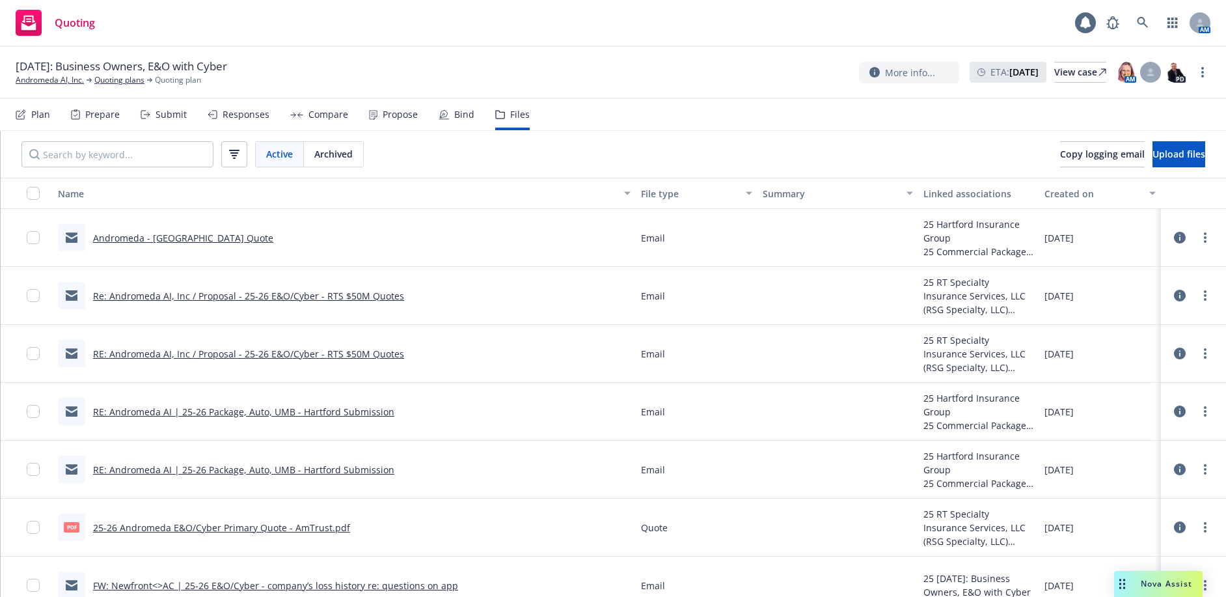 The image size is (1226, 597). What do you see at coordinates (72, 526) in the screenshot?
I see `span: pdf` at bounding box center [72, 526].